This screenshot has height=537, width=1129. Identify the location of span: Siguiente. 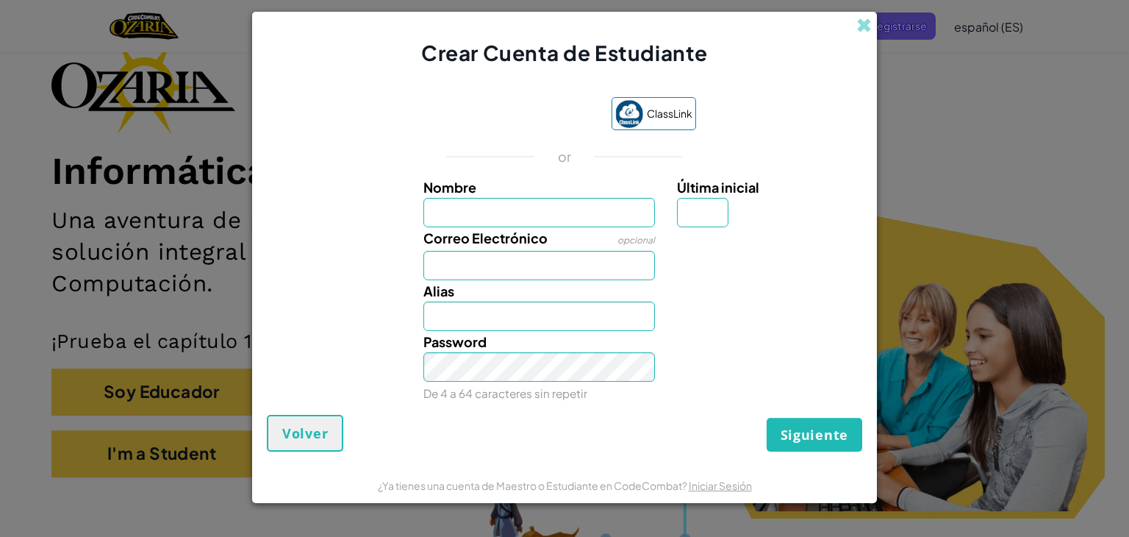
(814, 434).